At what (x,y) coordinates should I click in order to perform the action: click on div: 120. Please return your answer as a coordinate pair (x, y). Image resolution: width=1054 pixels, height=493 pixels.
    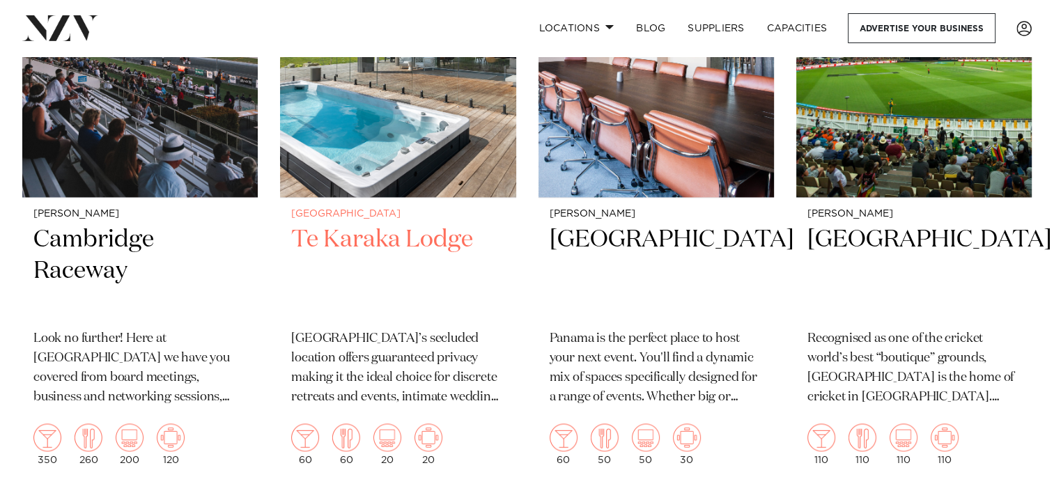
    Looking at the image, I should click on (171, 444).